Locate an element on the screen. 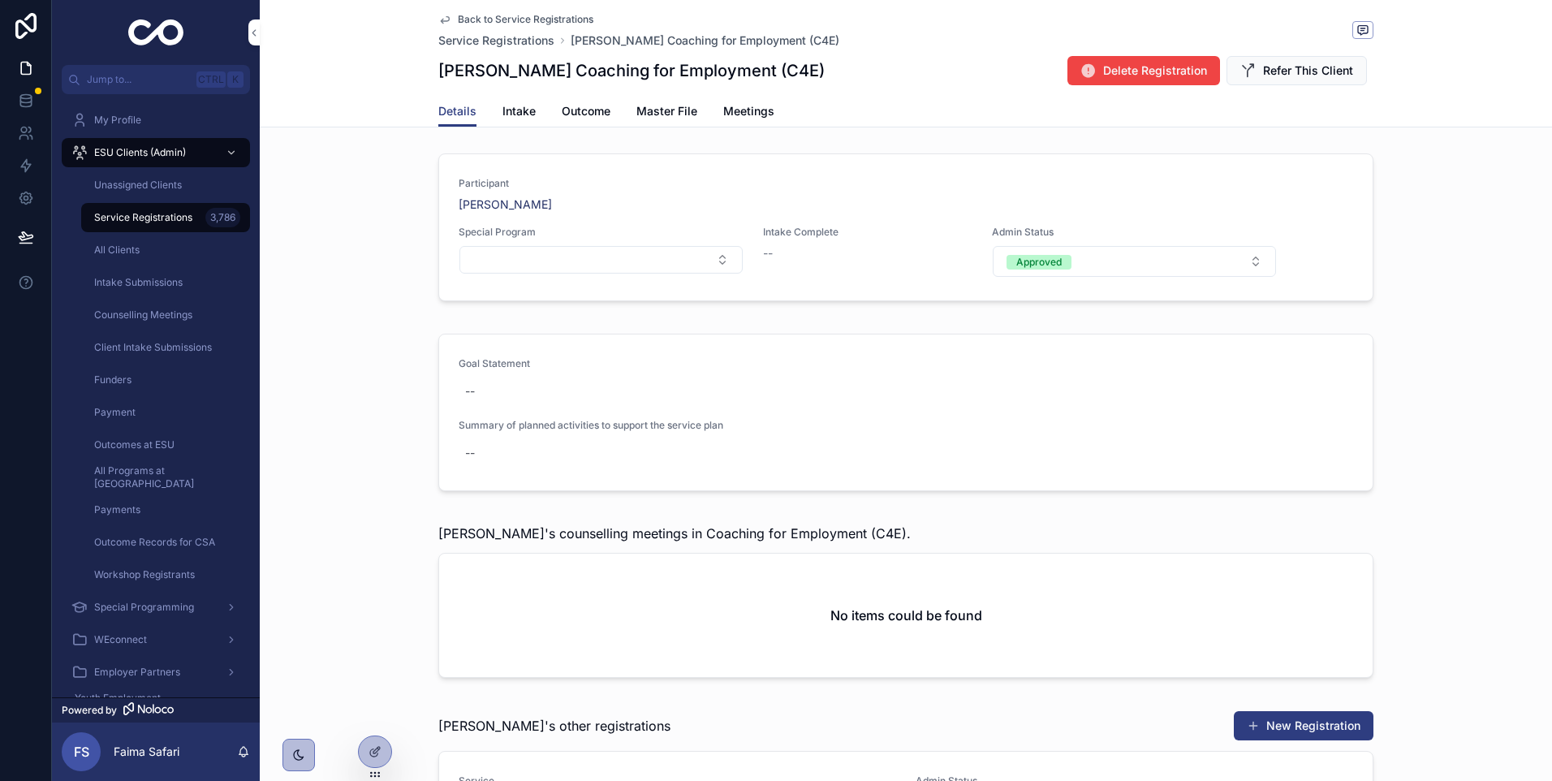  div: scrollable content is located at coordinates (156, 395).